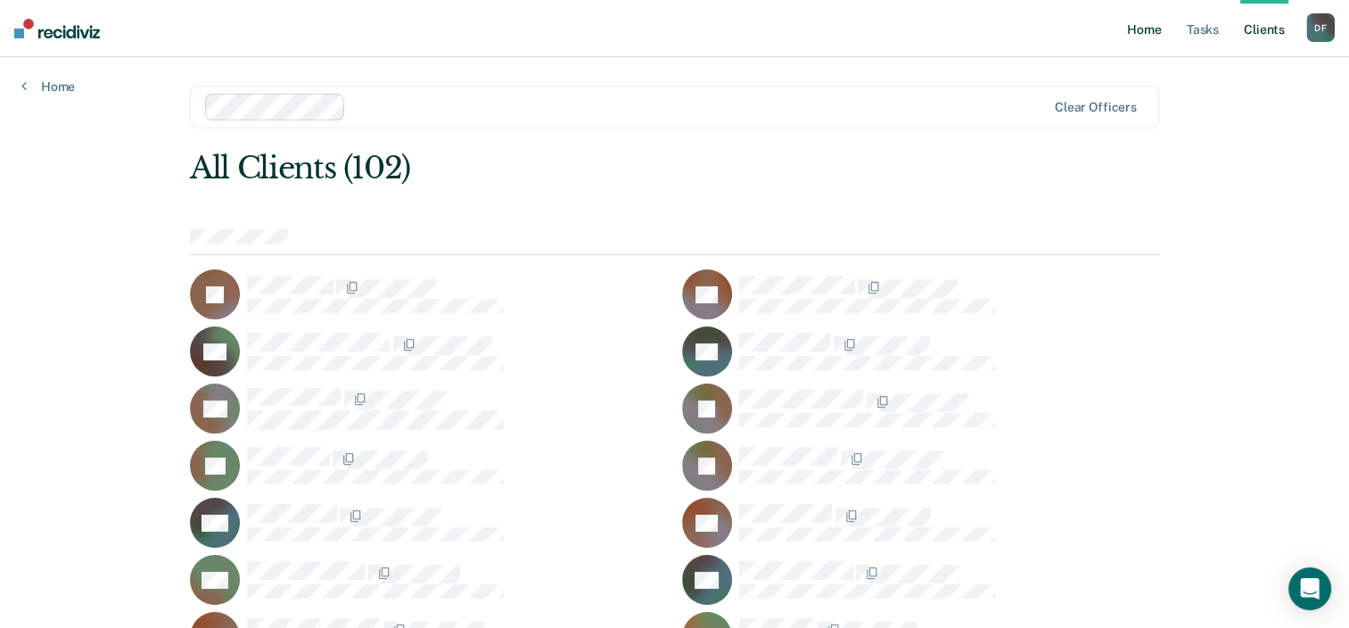  Describe the element at coordinates (48, 86) in the screenshot. I see `a: Home` at that location.